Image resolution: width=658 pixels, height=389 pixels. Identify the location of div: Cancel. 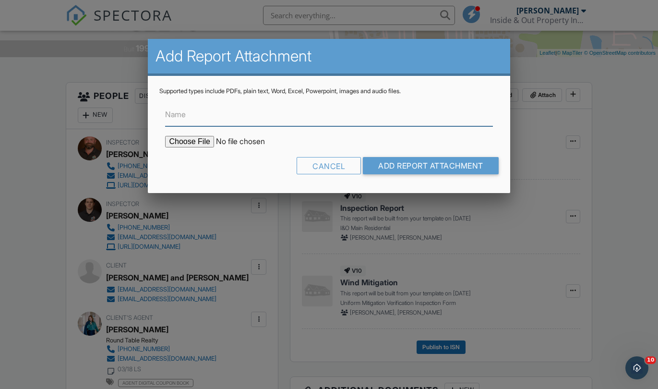
(329, 165).